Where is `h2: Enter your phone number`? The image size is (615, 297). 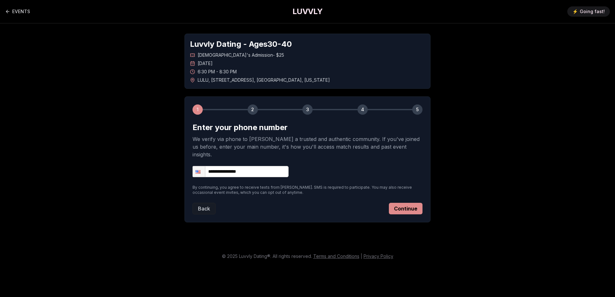
h2: Enter your phone number is located at coordinates (307, 127).